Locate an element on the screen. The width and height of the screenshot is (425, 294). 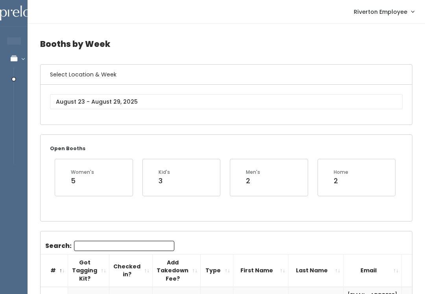
div: Men's is located at coordinates (253, 172).